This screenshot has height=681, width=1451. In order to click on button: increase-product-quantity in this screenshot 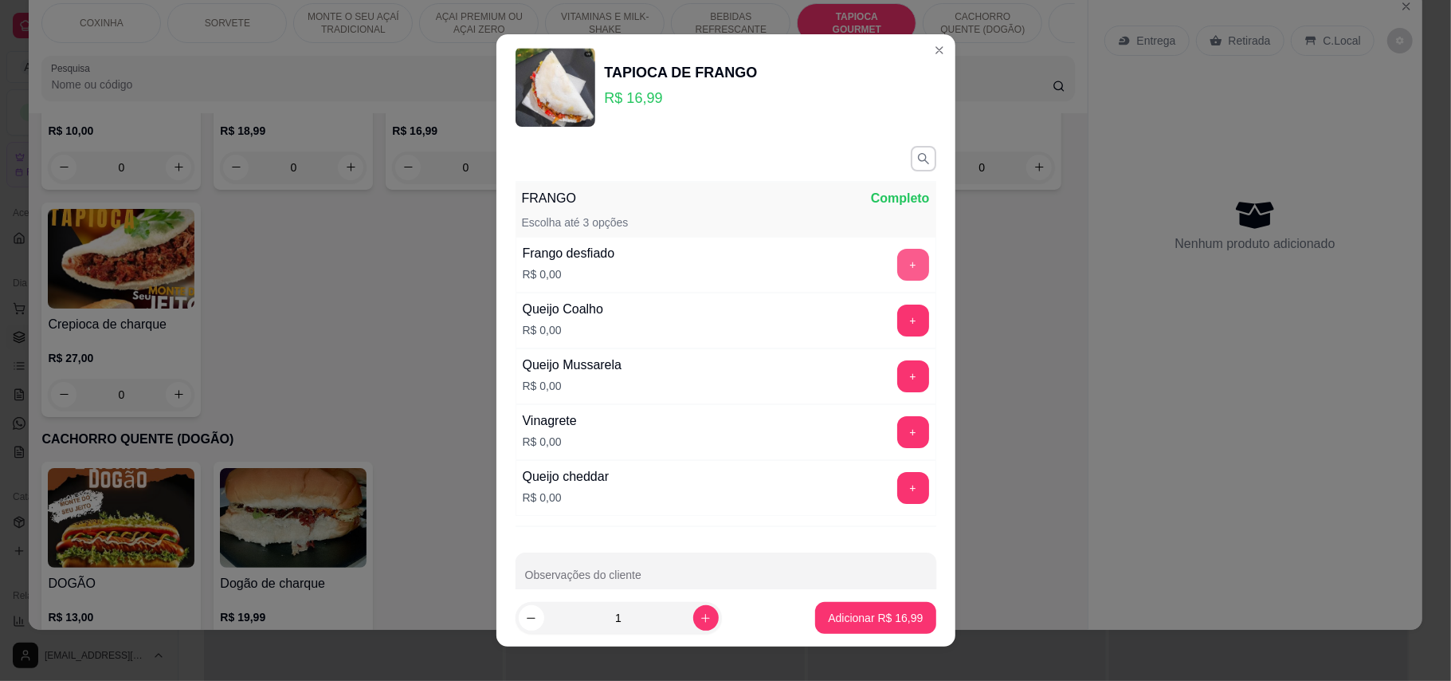, I will do `click(706, 618)`.